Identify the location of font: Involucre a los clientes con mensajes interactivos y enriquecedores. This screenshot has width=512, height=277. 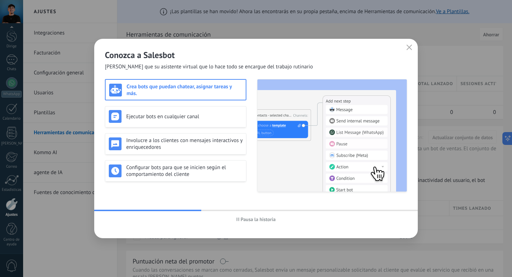
(184, 144).